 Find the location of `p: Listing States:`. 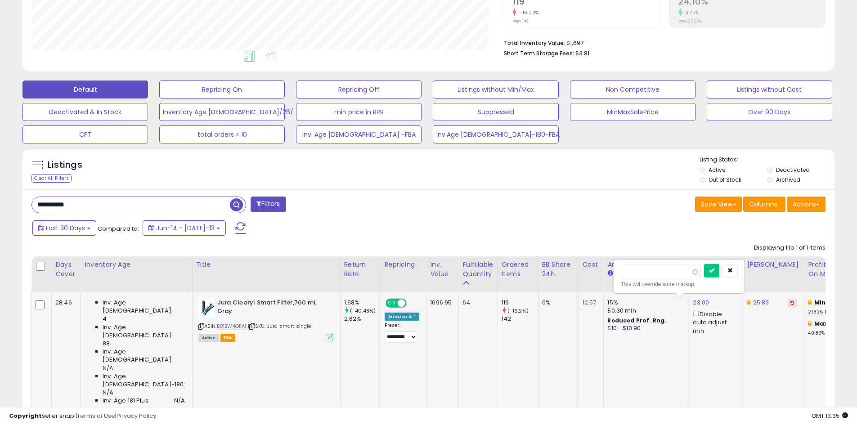

p: Listing States: is located at coordinates (767, 160).